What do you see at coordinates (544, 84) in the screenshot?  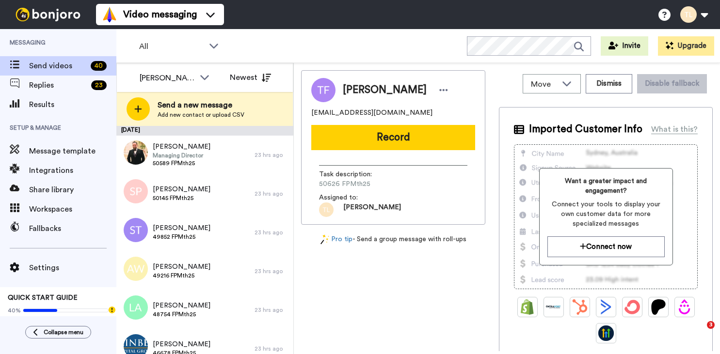 I see `span: Move` at bounding box center [544, 84].